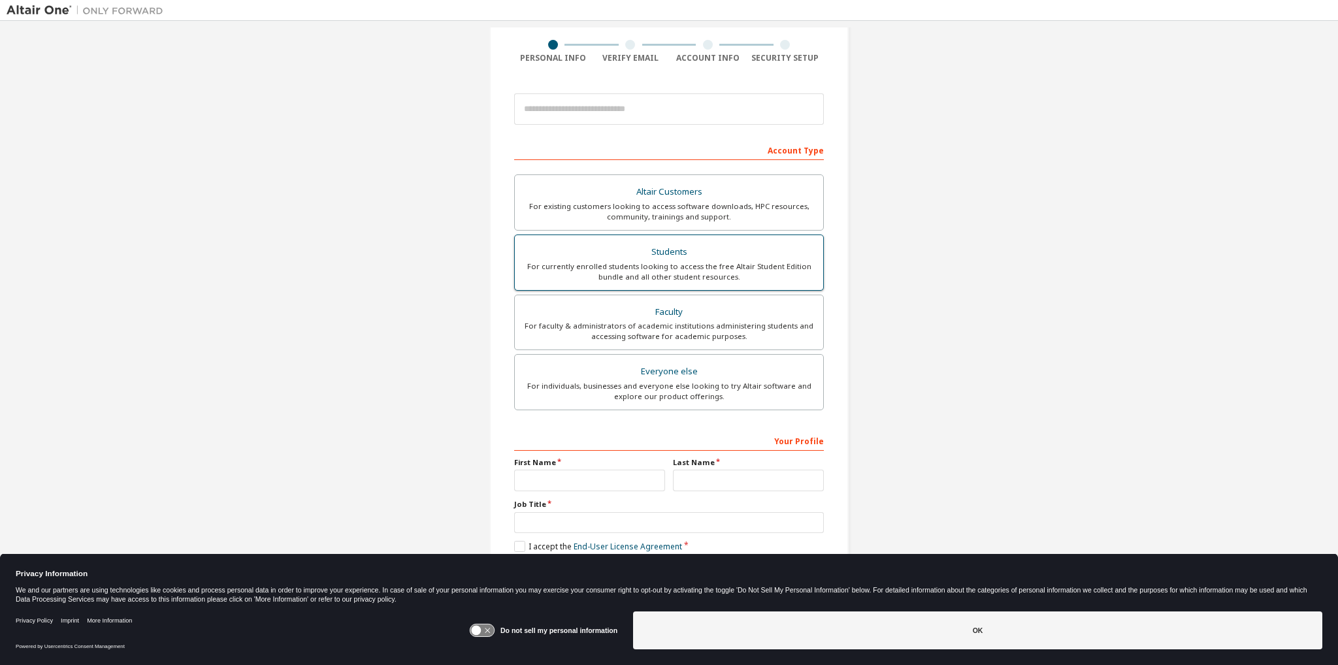  I want to click on label: I accept the, so click(598, 546).